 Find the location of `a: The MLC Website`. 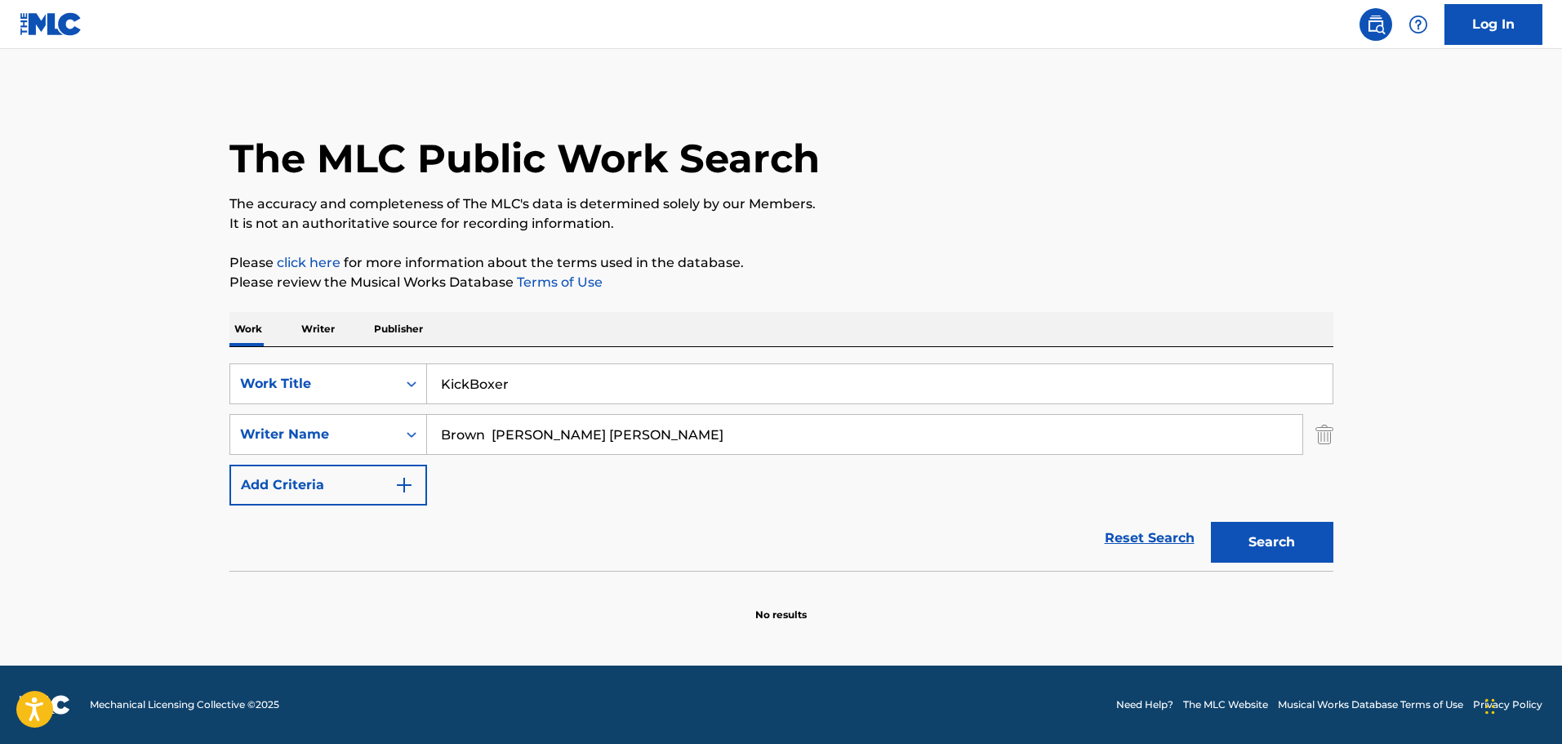

a: The MLC Website is located at coordinates (1226, 705).